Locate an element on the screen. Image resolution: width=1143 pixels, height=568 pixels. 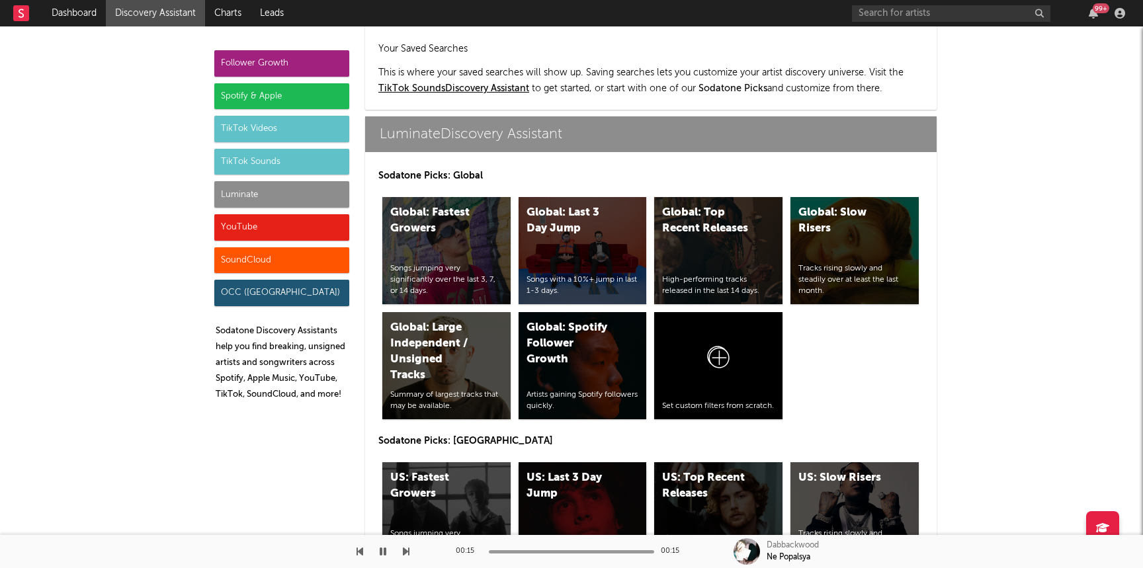
div: Global: Fastest Growers is located at coordinates (435, 221).